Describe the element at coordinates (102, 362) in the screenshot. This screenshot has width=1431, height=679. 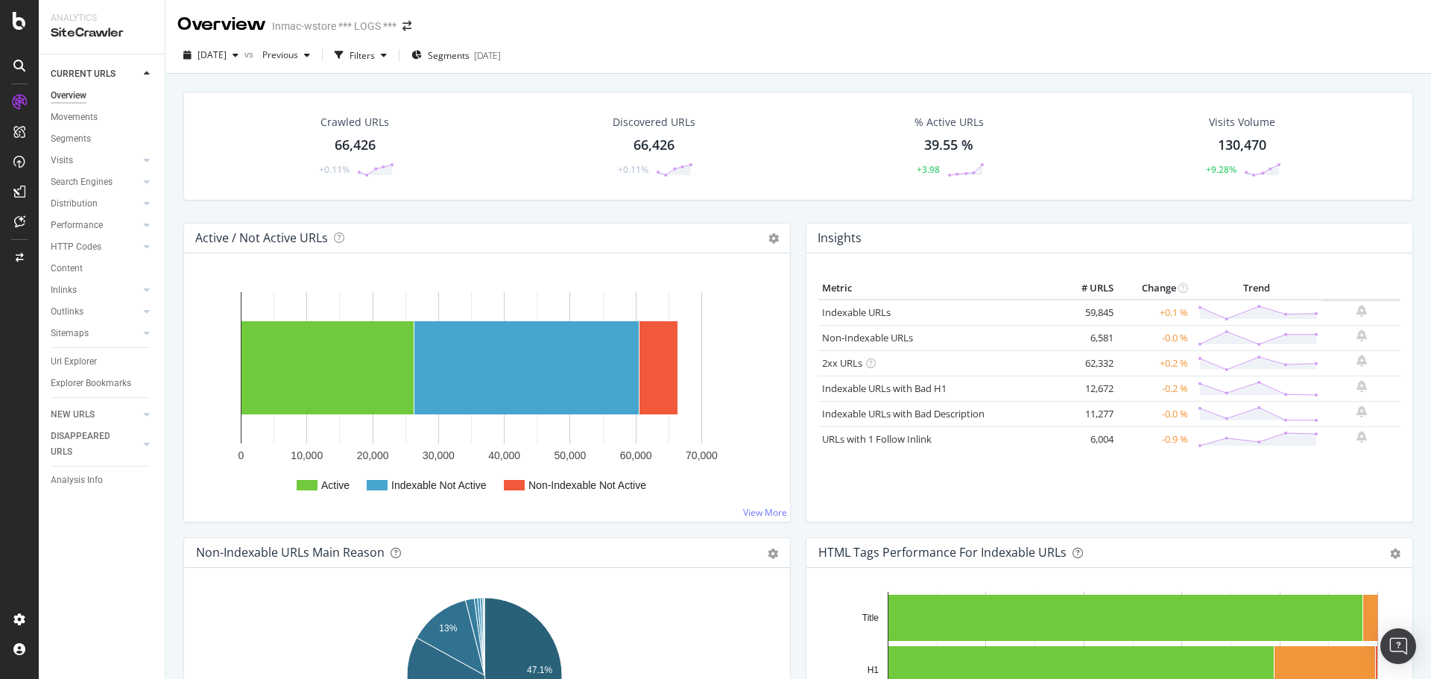
I see `a: Url Explorer` at that location.